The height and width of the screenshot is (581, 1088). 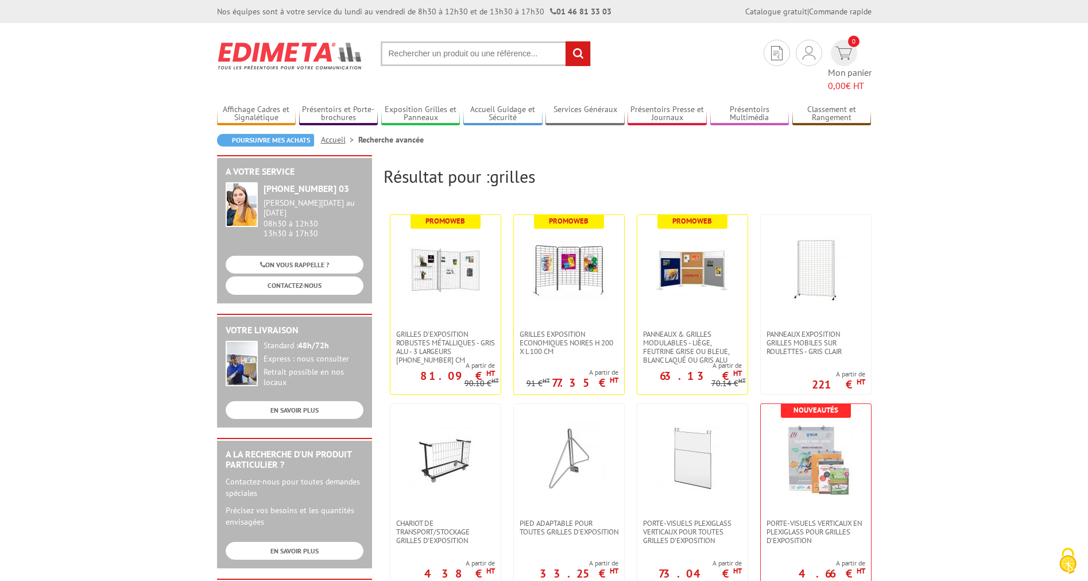 I want to click on img: Porte-visuels verticaux en plexiglass pour grilles d'exposition, so click(x=816, y=458).